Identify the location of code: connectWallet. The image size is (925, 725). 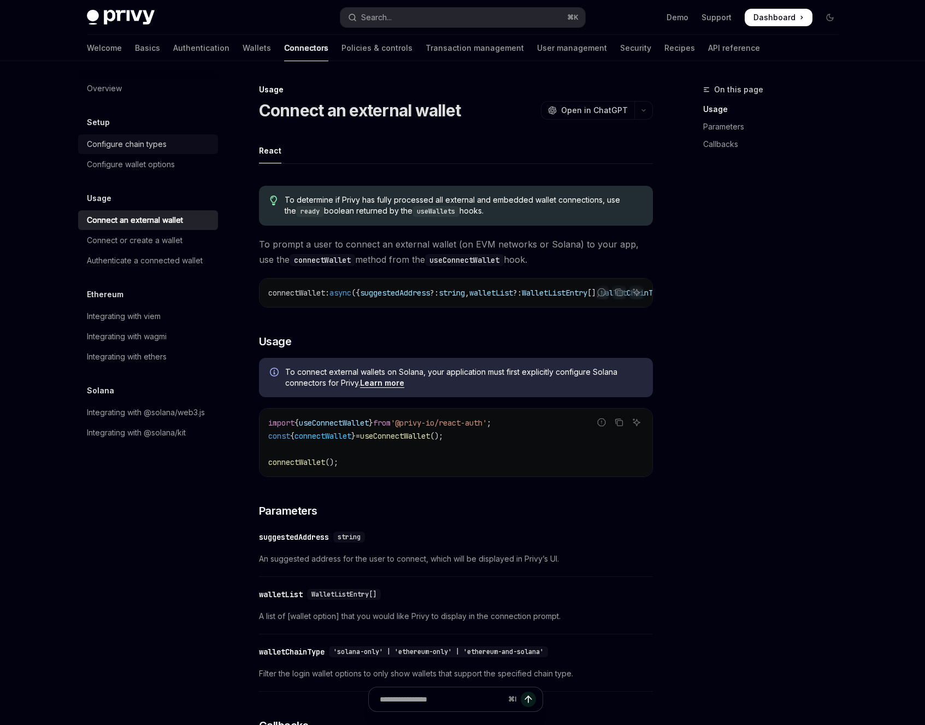
(322, 260).